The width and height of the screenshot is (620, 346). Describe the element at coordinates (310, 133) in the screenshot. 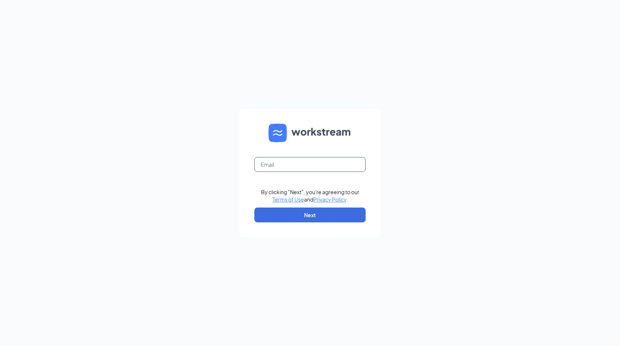

I see `img: WS logo and Workstream text` at that location.